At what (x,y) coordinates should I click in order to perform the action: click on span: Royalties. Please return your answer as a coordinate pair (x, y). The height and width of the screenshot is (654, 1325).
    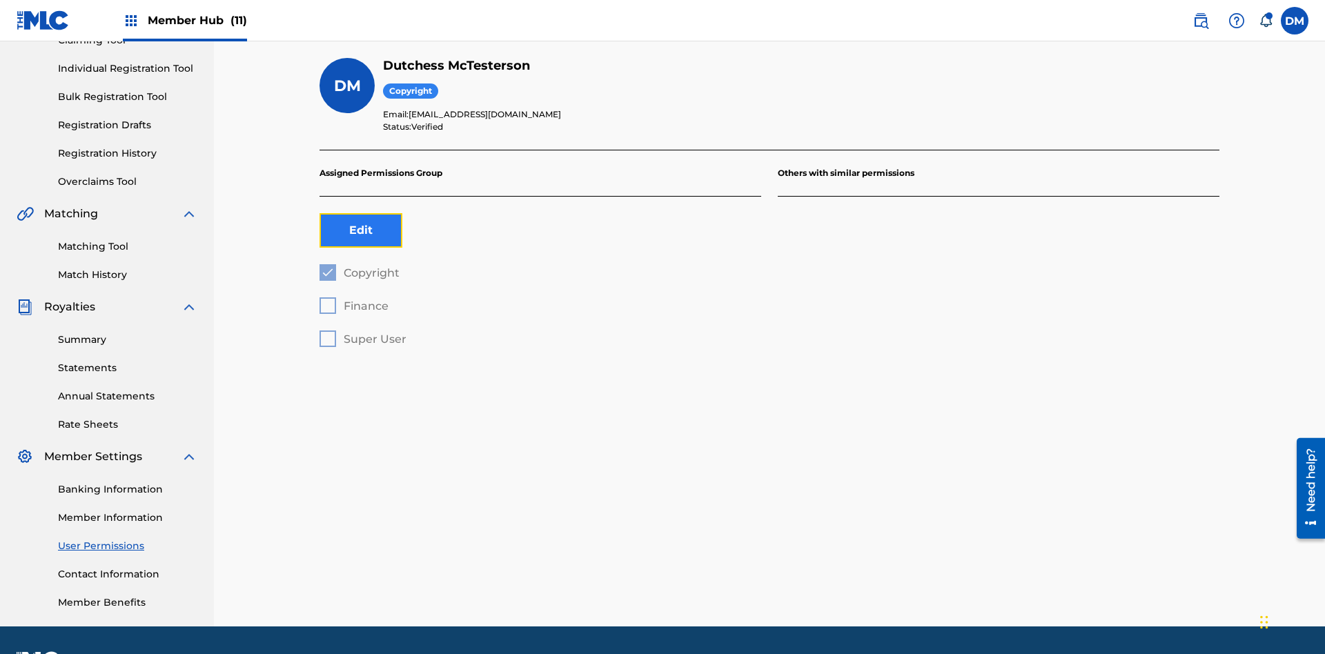
    Looking at the image, I should click on (70, 307).